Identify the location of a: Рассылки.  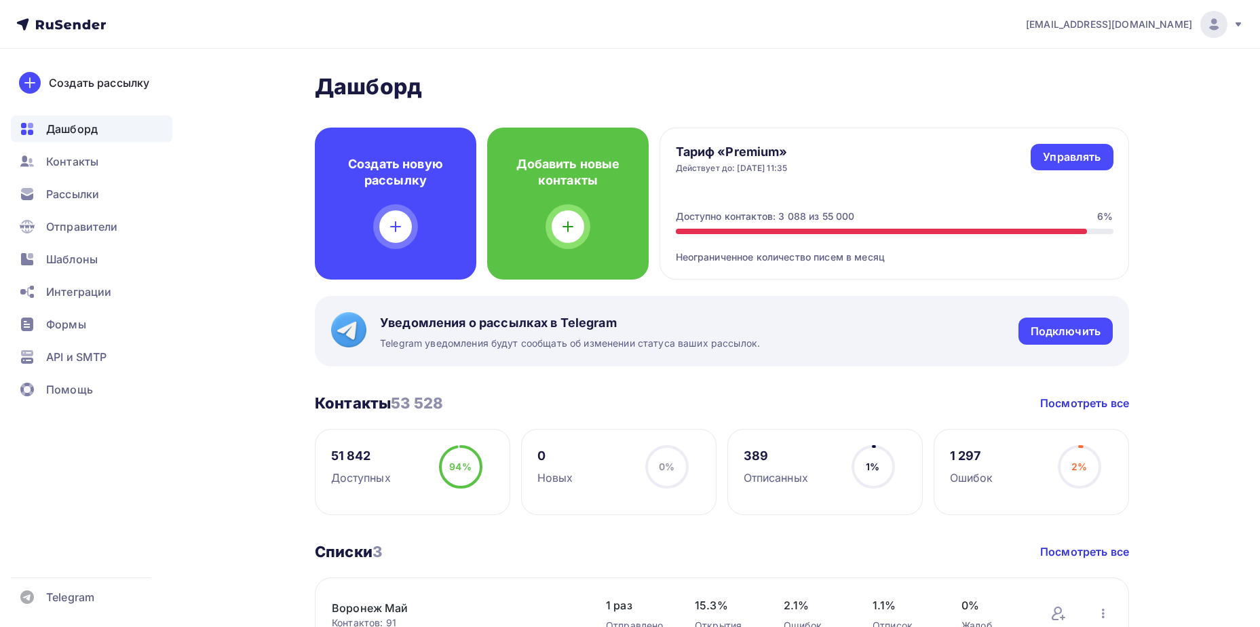
(92, 194).